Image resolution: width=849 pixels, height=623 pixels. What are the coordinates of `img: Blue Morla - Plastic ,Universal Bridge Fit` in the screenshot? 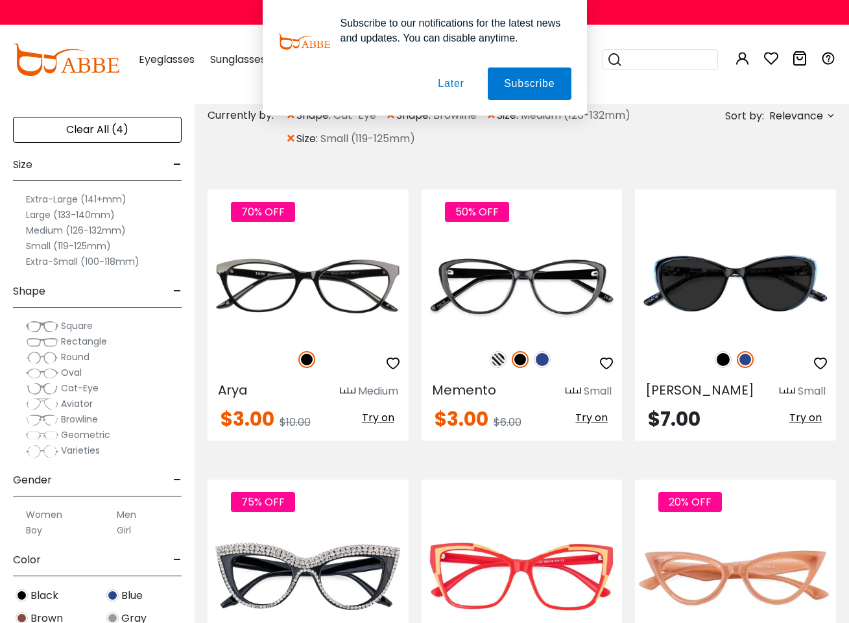 It's located at (735, 286).